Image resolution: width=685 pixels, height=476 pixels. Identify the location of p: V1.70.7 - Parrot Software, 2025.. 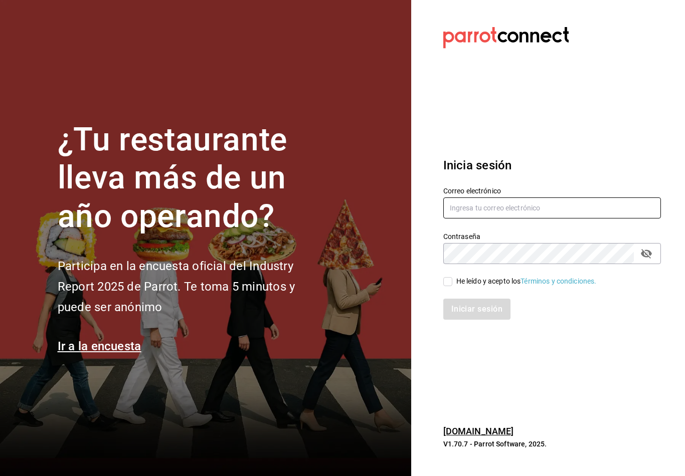
(552, 444).